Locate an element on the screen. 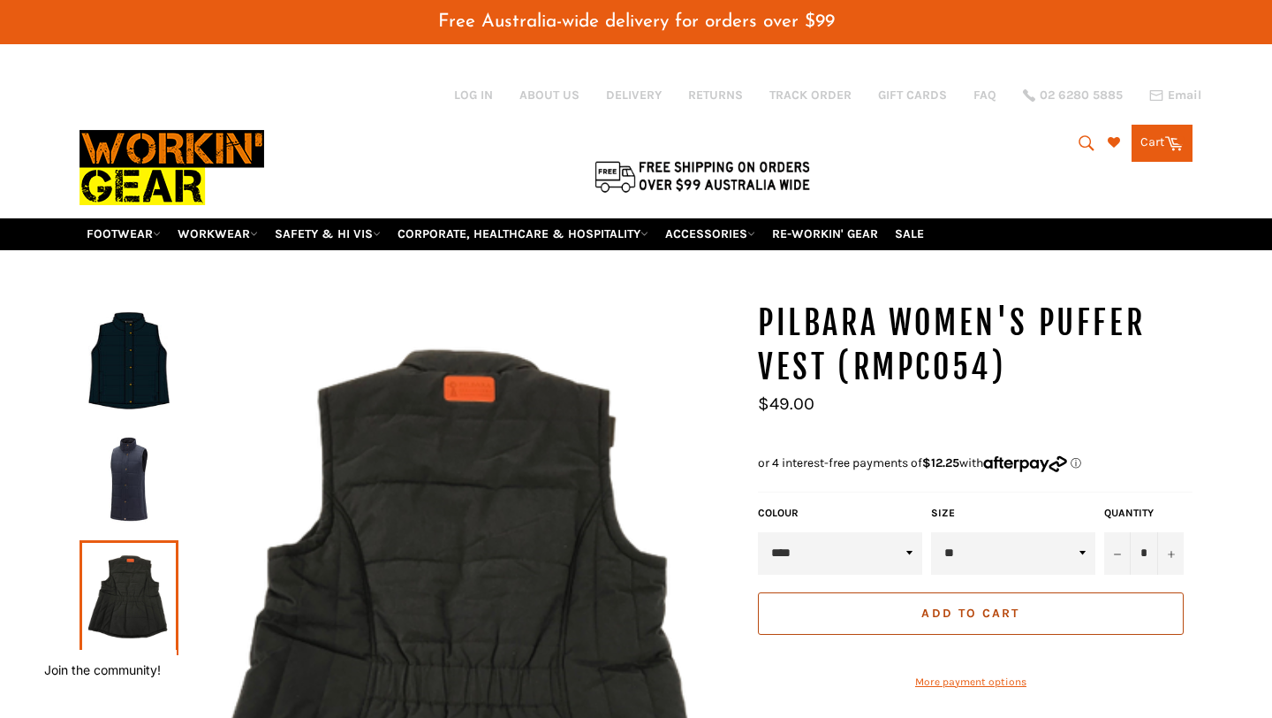  h1: PILBARA Women's Puffer Vest (RMPC054) is located at coordinates (976, 345).